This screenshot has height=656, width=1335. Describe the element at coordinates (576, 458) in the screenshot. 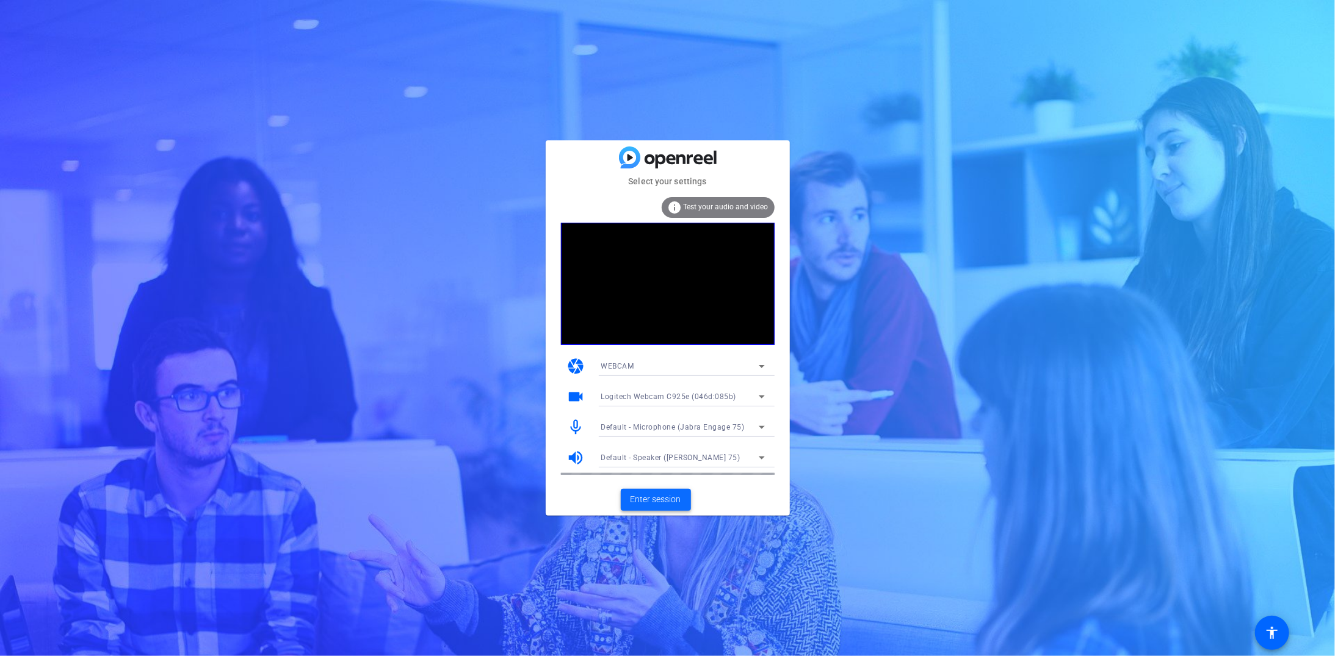

I see `mat-icon: volume_up` at that location.